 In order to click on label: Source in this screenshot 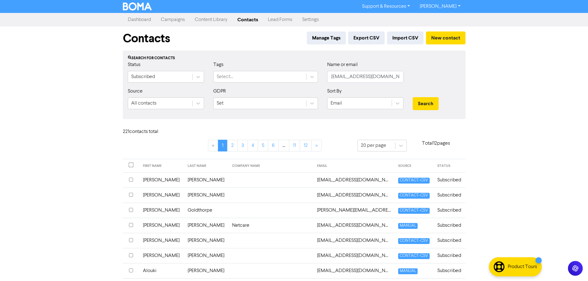, I will do `click(135, 91)`.